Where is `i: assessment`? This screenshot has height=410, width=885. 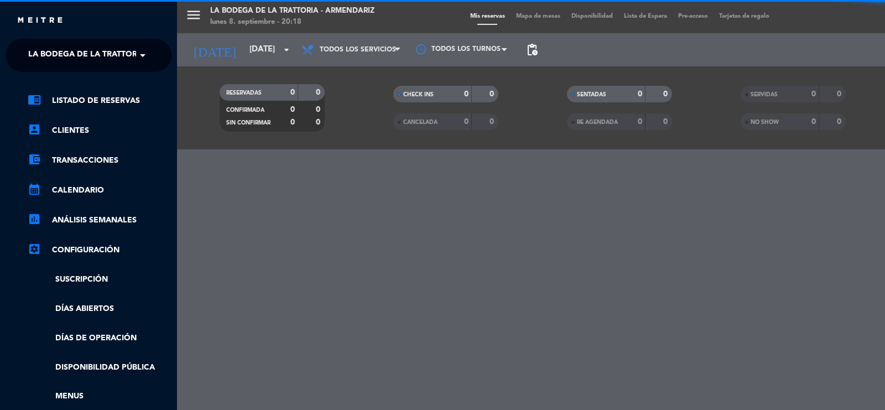 i: assessment is located at coordinates (34, 219).